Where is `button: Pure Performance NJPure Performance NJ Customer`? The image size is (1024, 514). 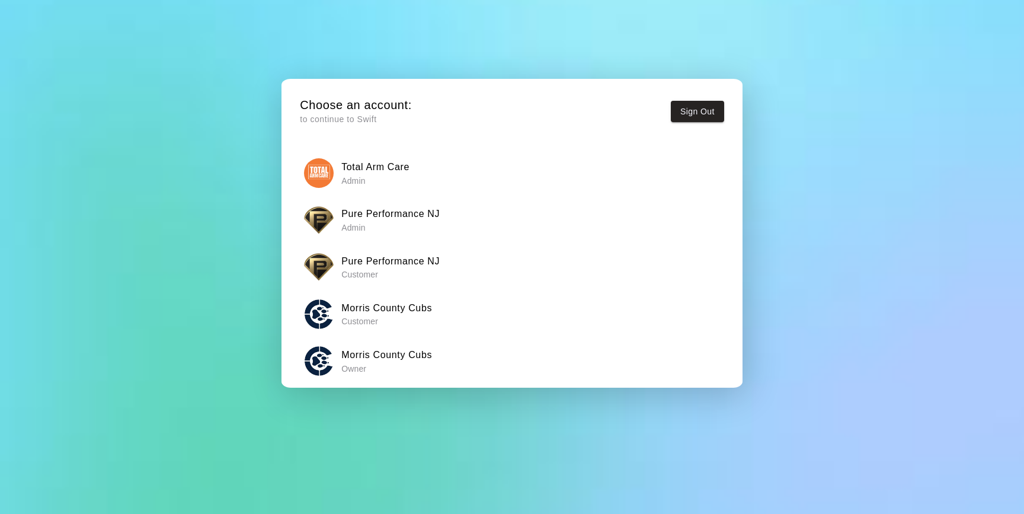 button: Pure Performance NJPure Performance NJ Customer is located at coordinates (512, 267).